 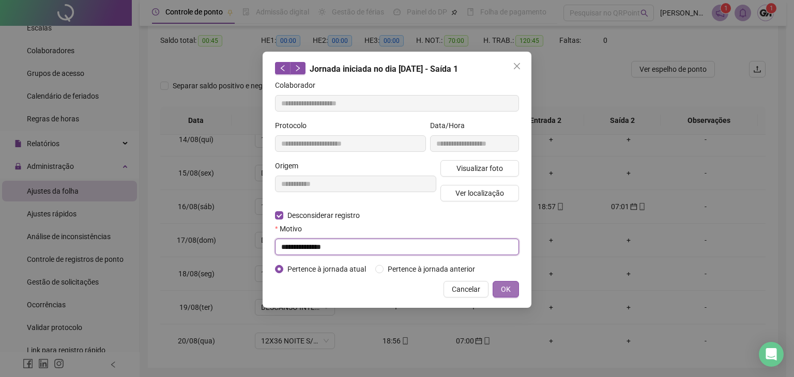 I want to click on label: Origem, so click(x=290, y=166).